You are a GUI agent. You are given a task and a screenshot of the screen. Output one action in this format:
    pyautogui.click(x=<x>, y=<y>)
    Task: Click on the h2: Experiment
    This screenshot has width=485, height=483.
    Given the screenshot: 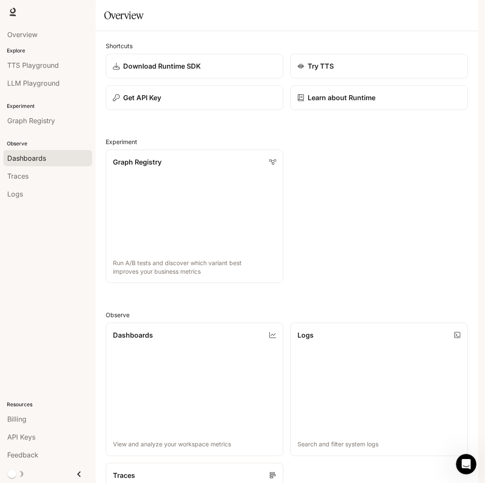 What is the action you would take?
    pyautogui.click(x=287, y=141)
    